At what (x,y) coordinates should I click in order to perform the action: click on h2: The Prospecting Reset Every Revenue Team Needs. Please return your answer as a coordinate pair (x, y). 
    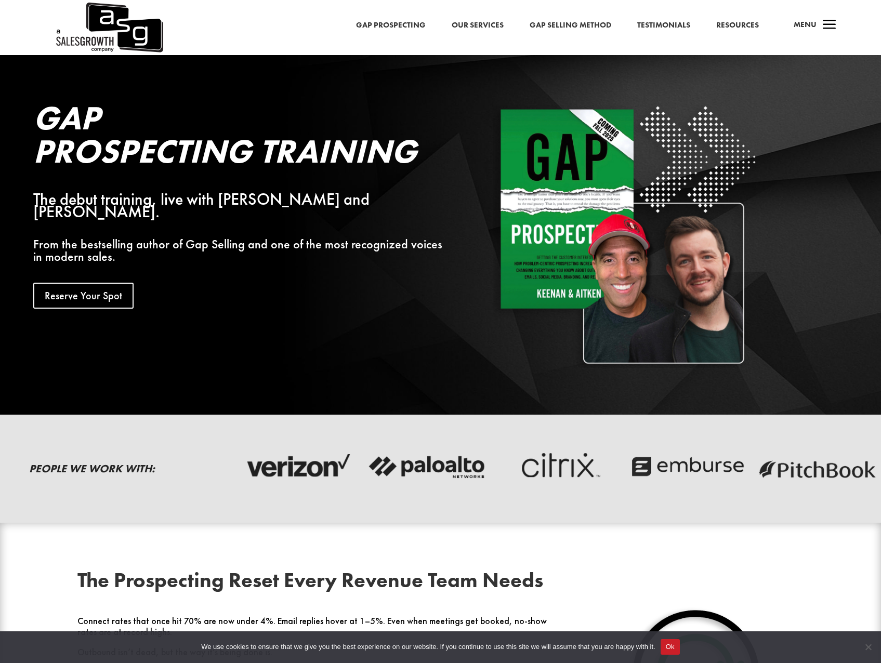
    Looking at the image, I should click on (313, 583).